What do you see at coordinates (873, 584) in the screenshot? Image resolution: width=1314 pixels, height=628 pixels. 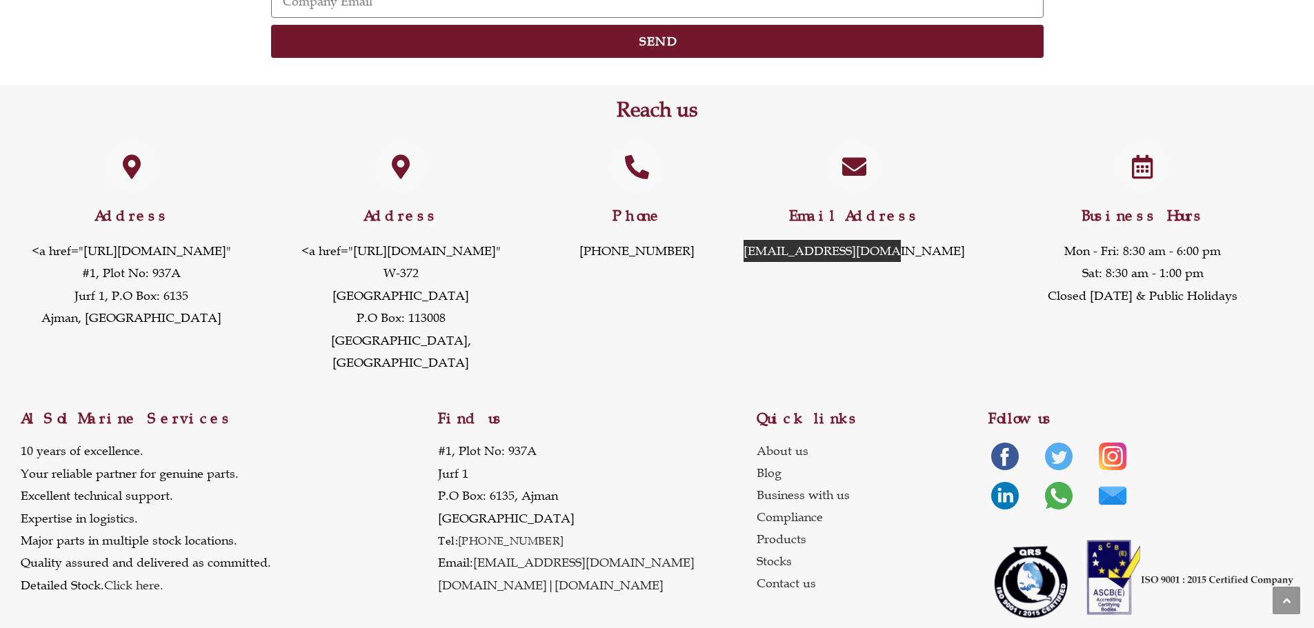 I see `a: Contact us` at bounding box center [873, 584].